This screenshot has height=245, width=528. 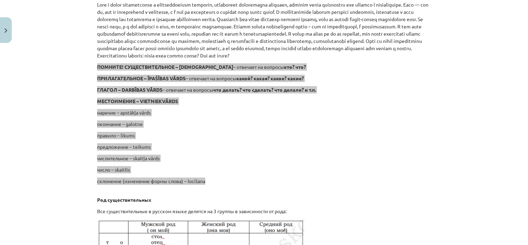 I want to click on p: предложение – teikums, so click(x=264, y=146).